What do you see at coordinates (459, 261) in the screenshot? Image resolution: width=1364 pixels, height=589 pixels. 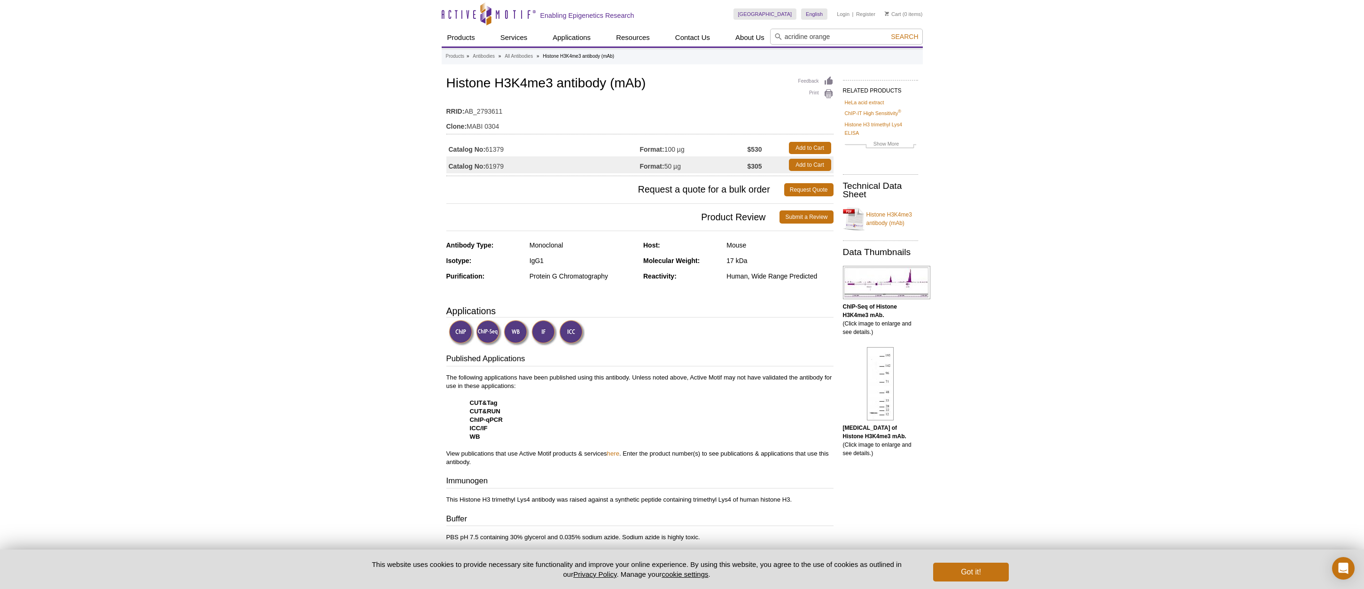 I see `strong: Isotype:` at bounding box center [459, 261].